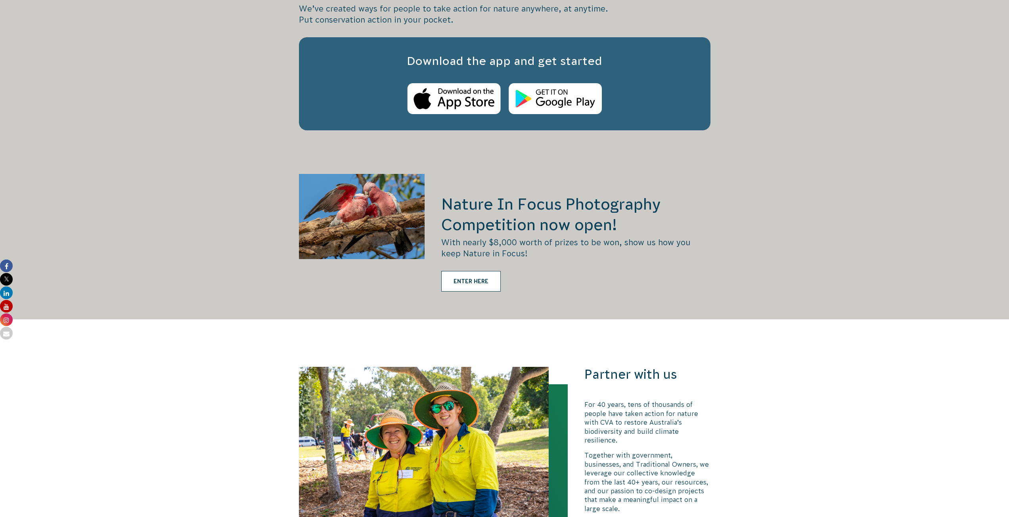 This screenshot has width=1009, height=517. Describe the element at coordinates (505, 14) in the screenshot. I see `p: We’ve created ways for people to take action for nature anywhere, at anytime. Put conservation ac...` at that location.